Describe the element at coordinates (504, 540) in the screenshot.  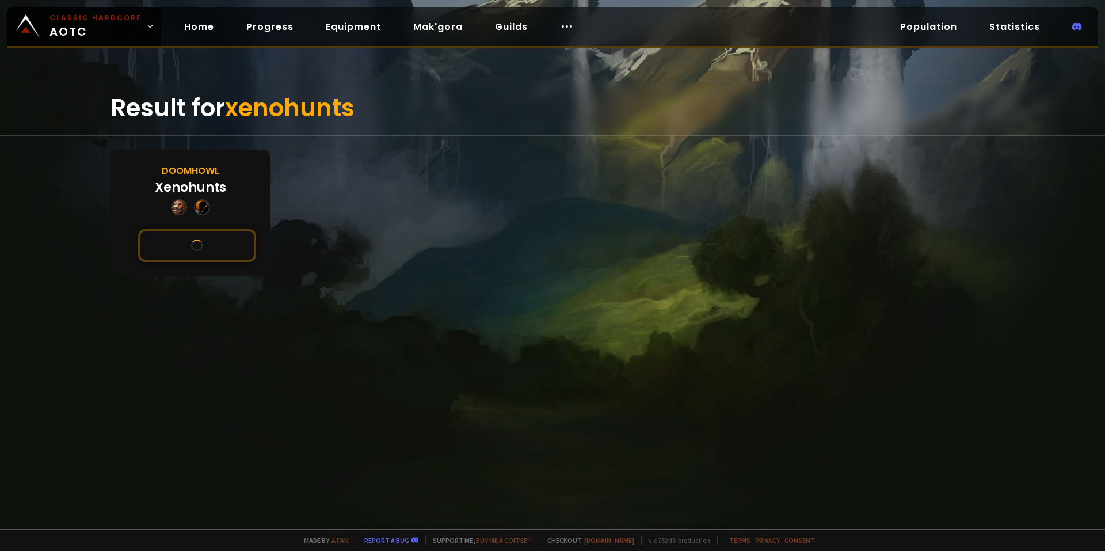
I see `a: Buy me a coffee` at that location.